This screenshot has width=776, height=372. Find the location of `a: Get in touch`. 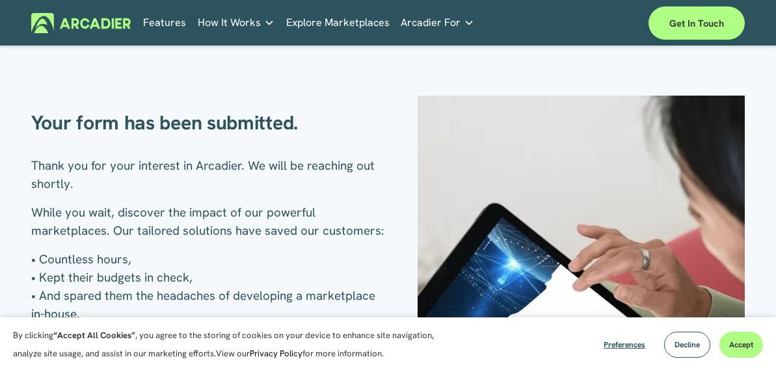

a: Get in touch is located at coordinates (697, 23).